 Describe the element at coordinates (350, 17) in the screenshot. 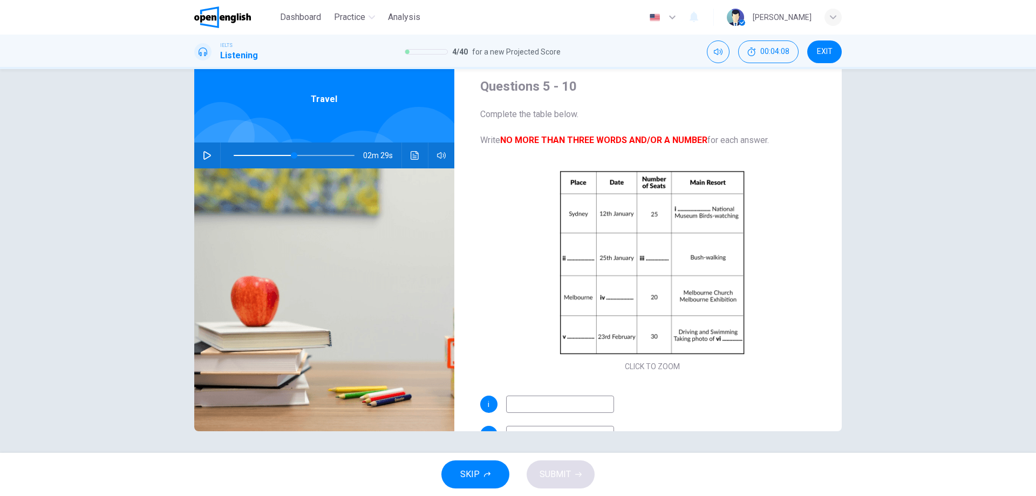

I see `span: Practice` at that location.